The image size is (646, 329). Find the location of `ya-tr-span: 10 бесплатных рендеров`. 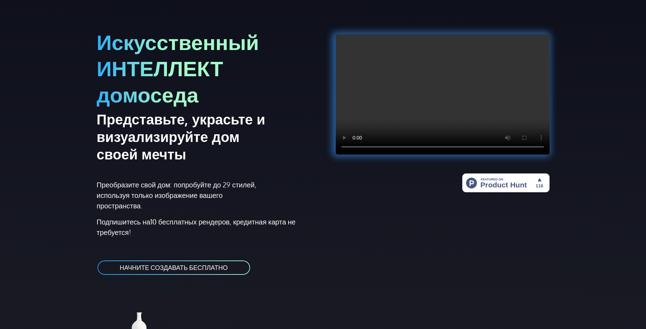

ya-tr-span: 10 бесплатных рендеров is located at coordinates (190, 222).